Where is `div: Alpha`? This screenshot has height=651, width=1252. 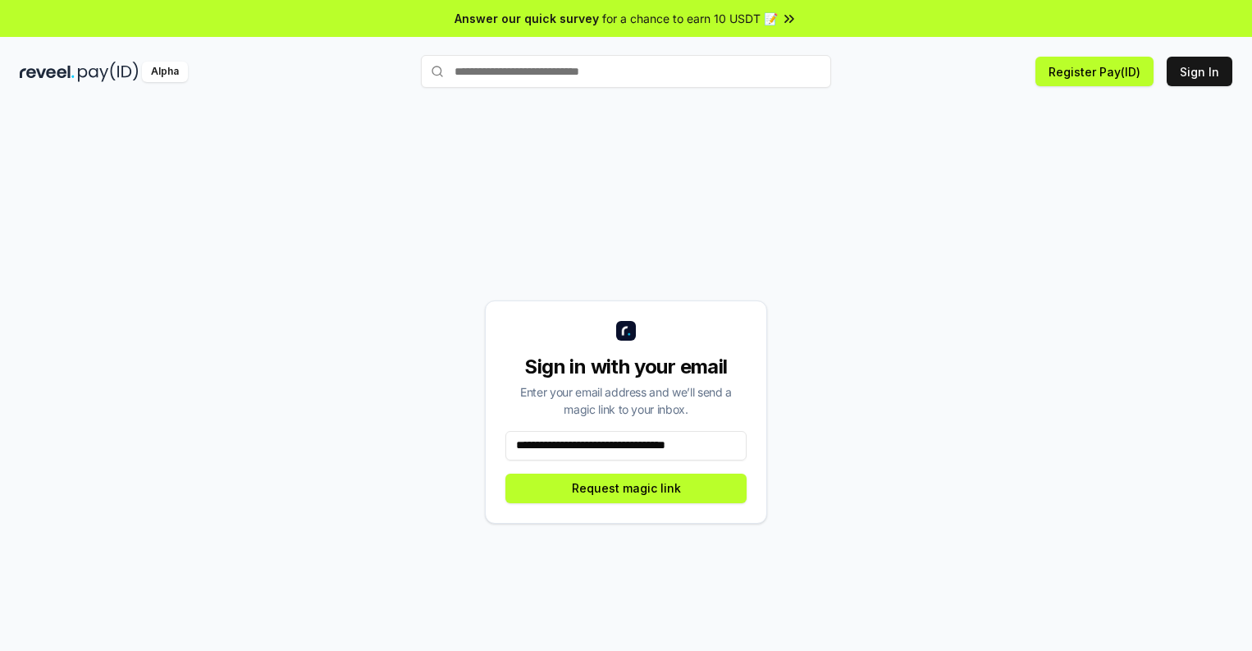 div: Alpha is located at coordinates (165, 71).